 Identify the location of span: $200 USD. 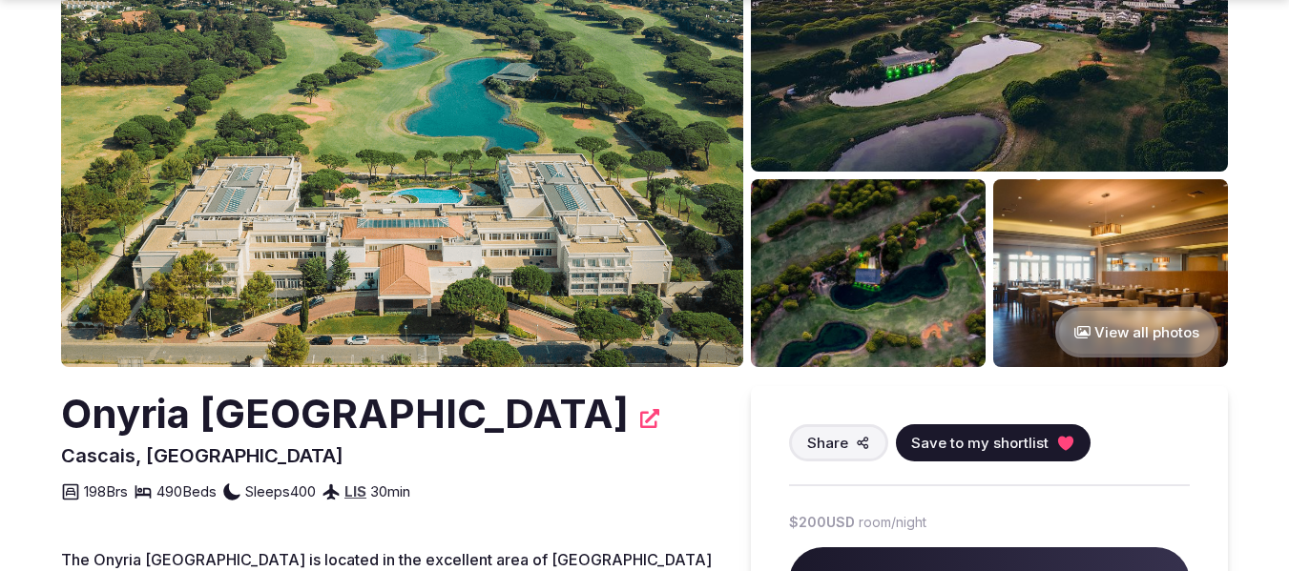
(821, 523).